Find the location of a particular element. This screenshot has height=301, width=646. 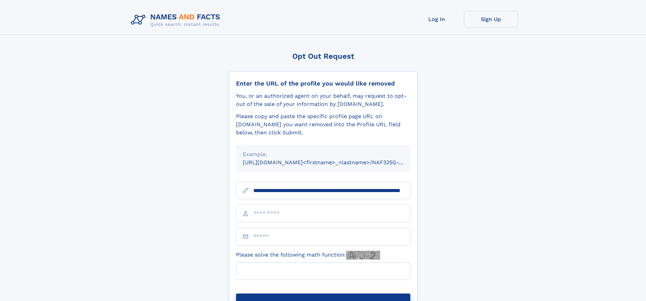

a: Sign Up is located at coordinates (491, 19).